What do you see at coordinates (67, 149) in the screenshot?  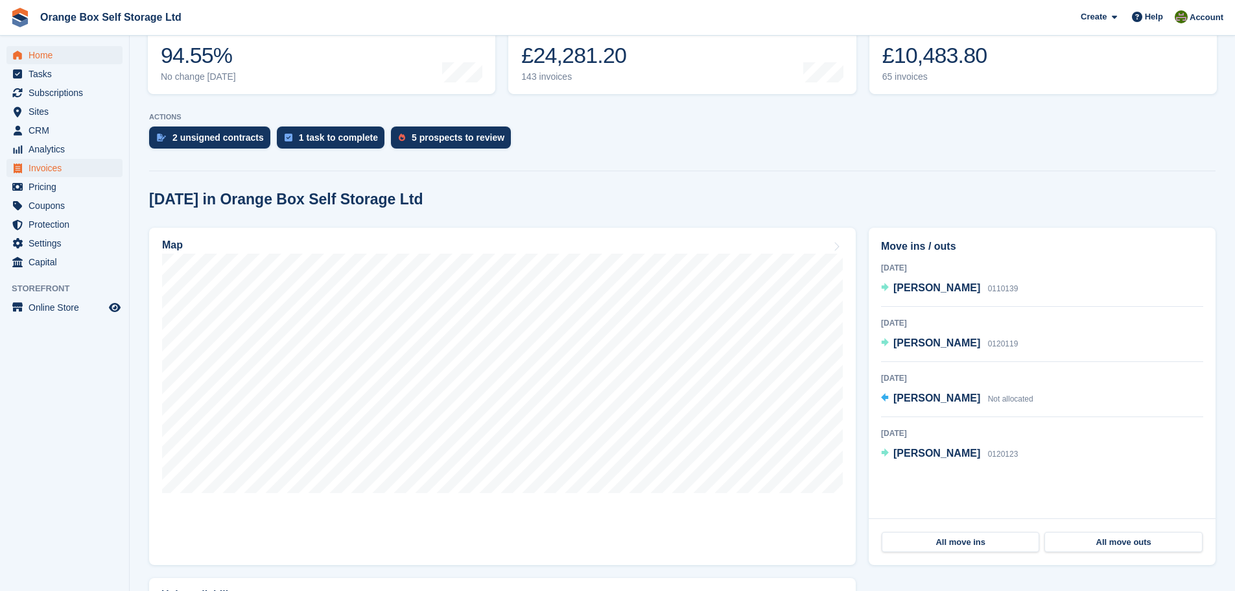 I see `span: Analytics` at bounding box center [67, 149].